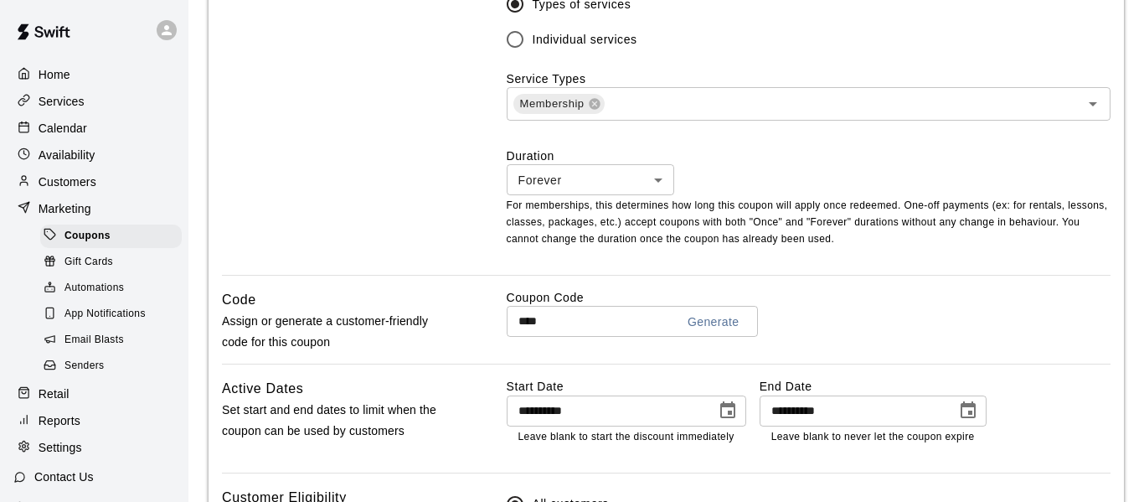 Image resolution: width=1144 pixels, height=502 pixels. What do you see at coordinates (94, 447) in the screenshot?
I see `a: Settings` at bounding box center [94, 447].